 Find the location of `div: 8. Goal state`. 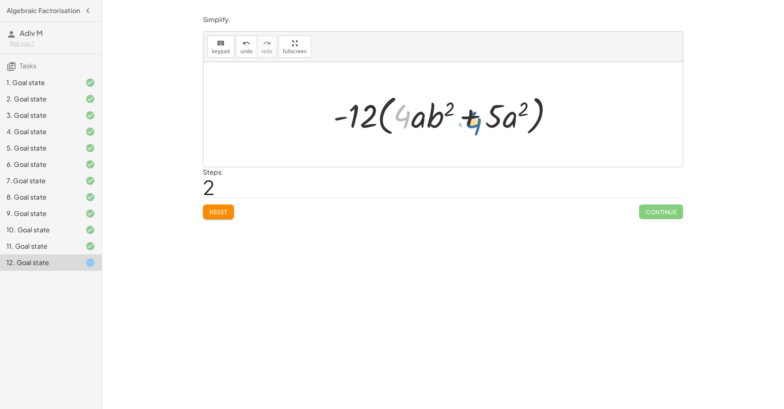

div: 8. Goal state is located at coordinates (39, 197).